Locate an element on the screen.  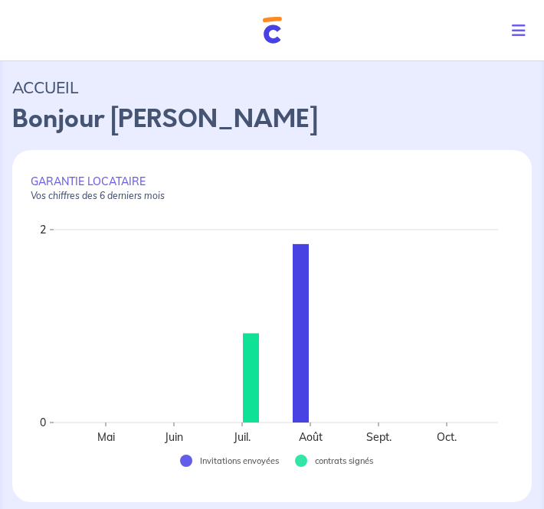
text: Sept. is located at coordinates (378, 437).